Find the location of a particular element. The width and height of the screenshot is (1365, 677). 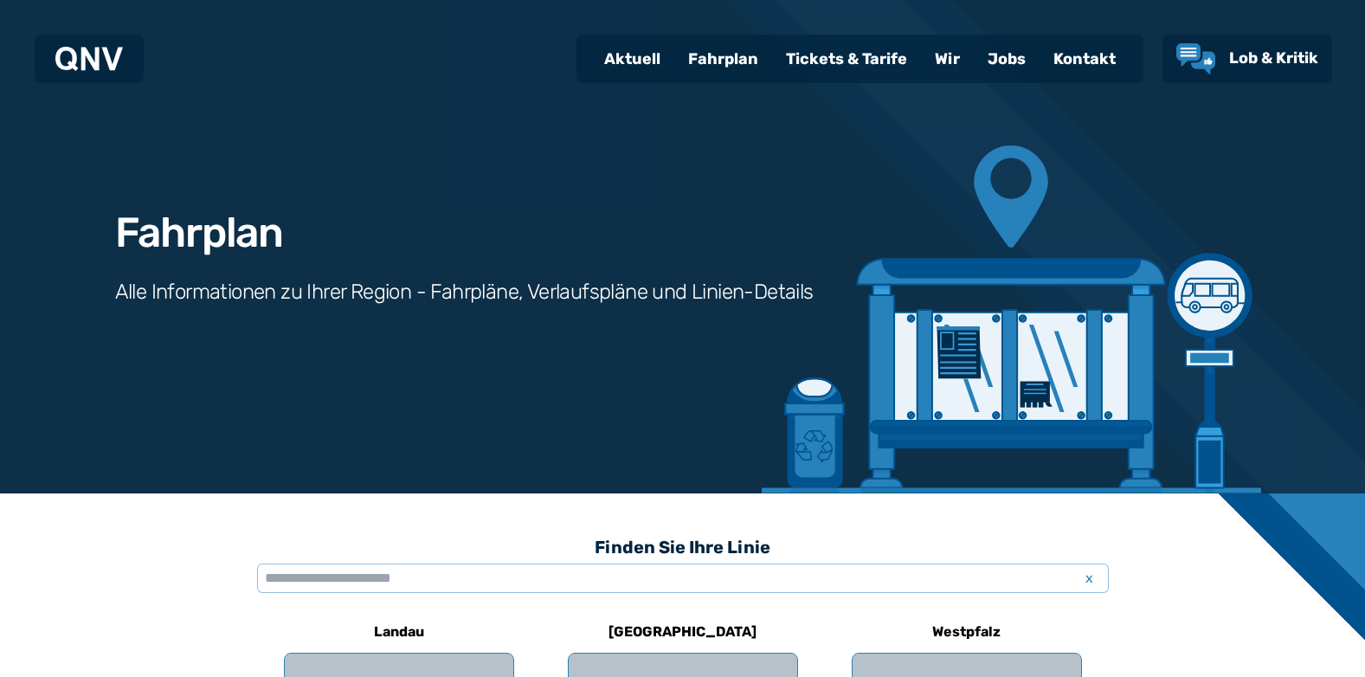

a: Jobs is located at coordinates (1007, 59).